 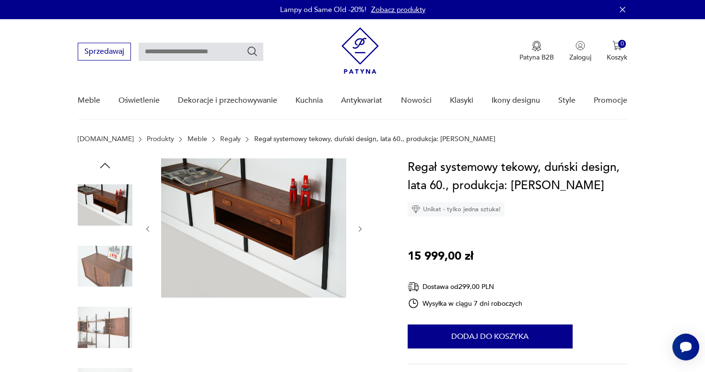 What do you see at coordinates (360, 50) in the screenshot?
I see `img: Patyna - sklep z meblami i dekoracjami vintage` at bounding box center [360, 50].